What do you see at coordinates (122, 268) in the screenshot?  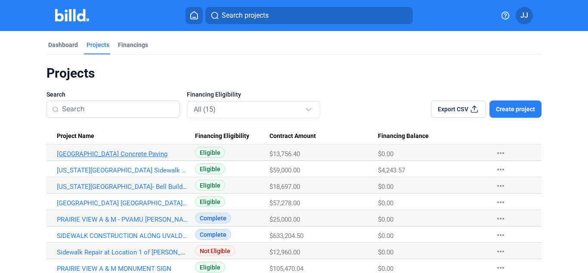 I see `a: PRAIRIE VIEW A & M MONUMENT SIGN` at bounding box center [122, 268].